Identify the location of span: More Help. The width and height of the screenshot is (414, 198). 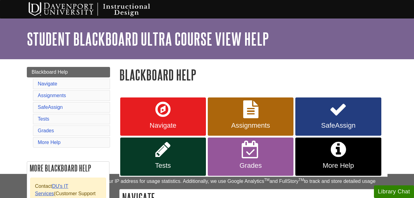
(338, 165).